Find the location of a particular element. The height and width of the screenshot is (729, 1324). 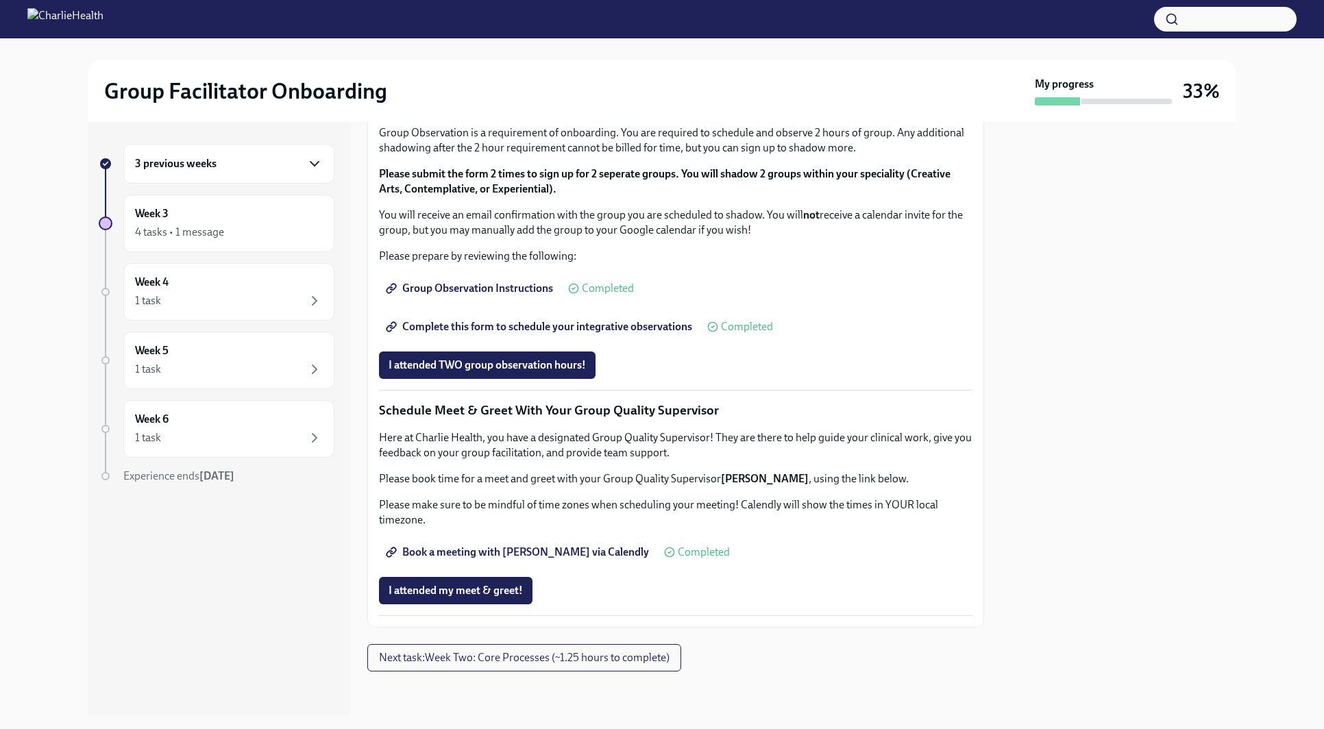

strong: Please submit the form 2 times to sign up for 2 seperate groups. You will shadow 2 groups within ... is located at coordinates (665, 181).